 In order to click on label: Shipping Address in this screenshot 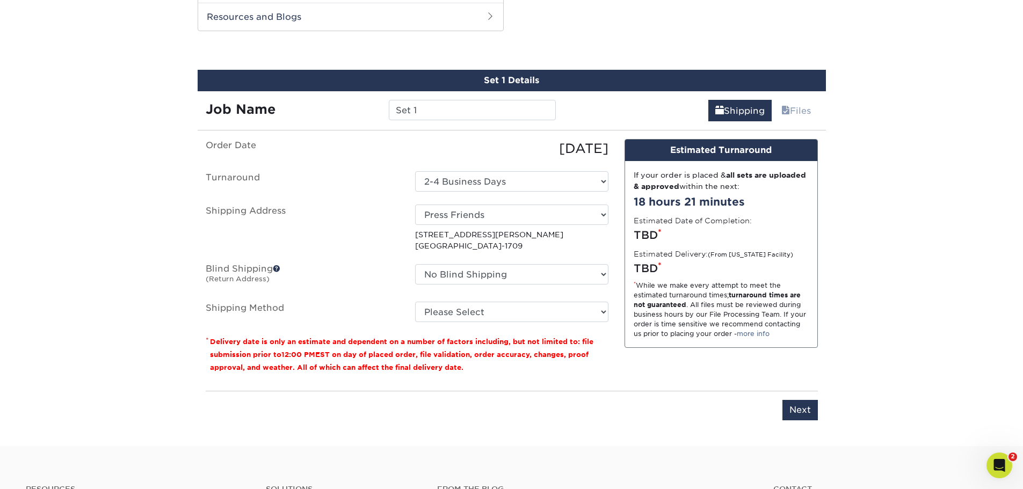, I will do `click(302, 228)`.